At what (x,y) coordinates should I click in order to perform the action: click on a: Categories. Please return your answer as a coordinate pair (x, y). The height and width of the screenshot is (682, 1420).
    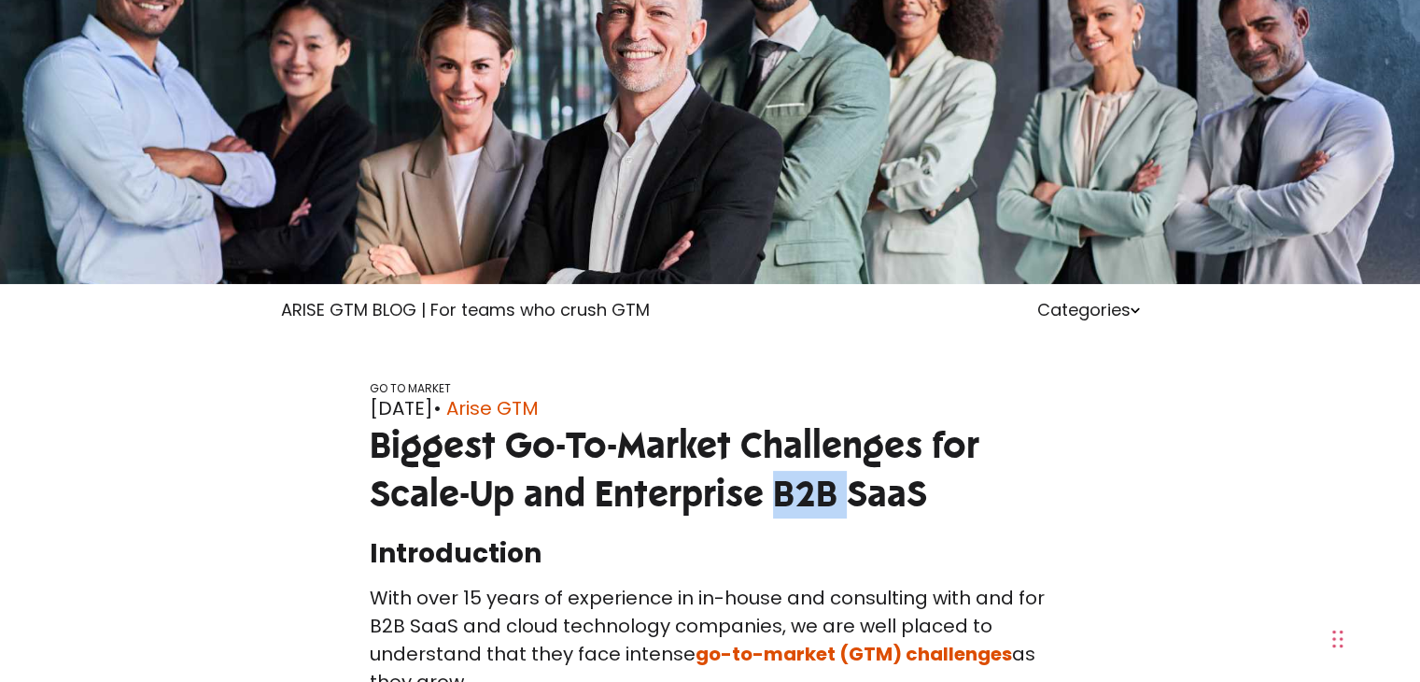
    Looking at the image, I should click on (1089, 309).